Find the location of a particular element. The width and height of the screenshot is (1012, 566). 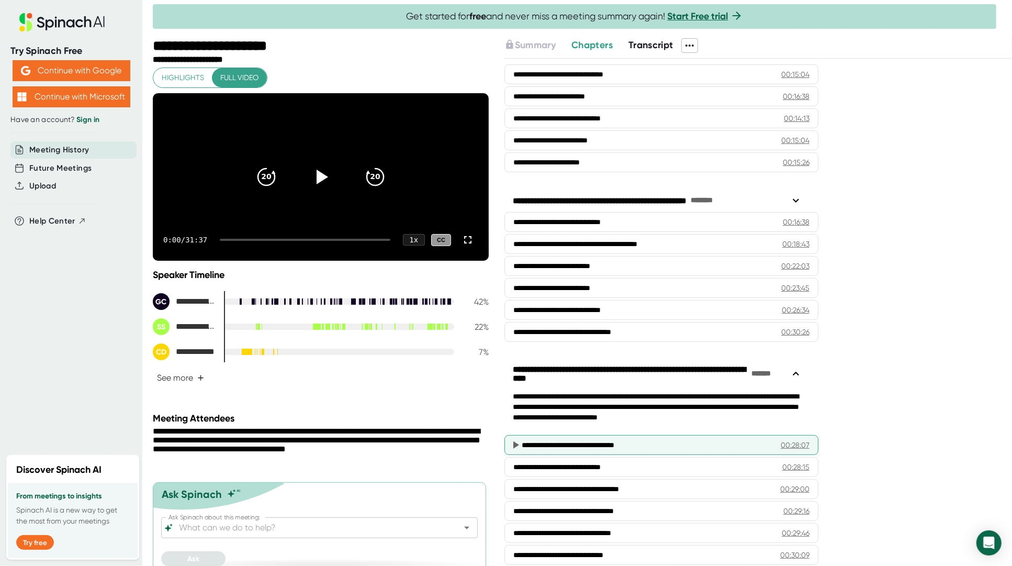

a: Continue with Microsoft is located at coordinates (71, 97).